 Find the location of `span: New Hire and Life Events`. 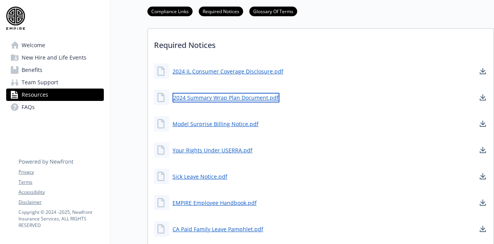

span: New Hire and Life Events is located at coordinates (54, 58).